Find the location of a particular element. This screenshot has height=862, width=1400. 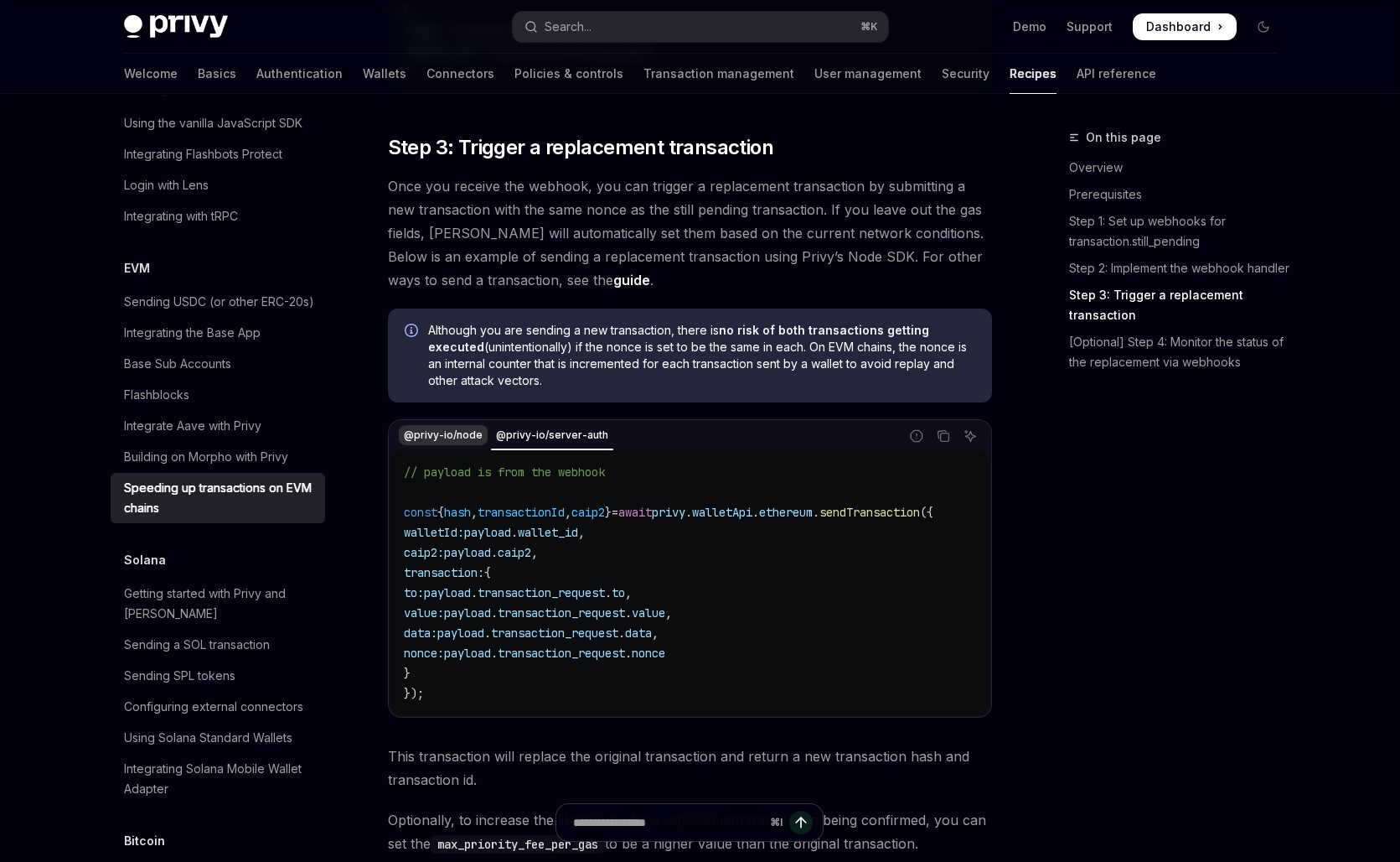

a: Configuring external connectors is located at coordinates (218, 707).